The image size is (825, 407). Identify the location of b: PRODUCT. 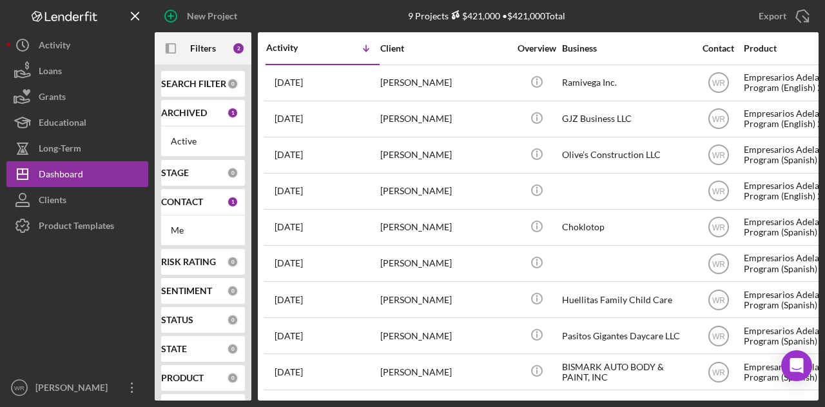
(182, 378).